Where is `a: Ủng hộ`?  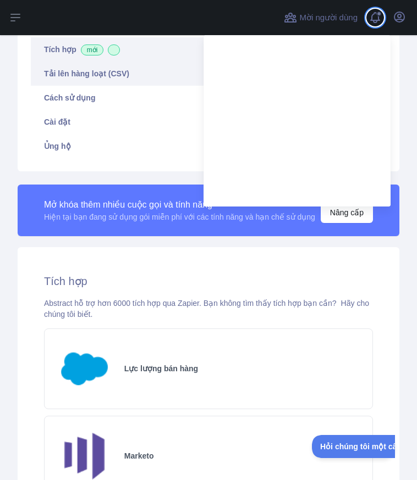
a: Ủng hộ is located at coordinates (208, 146).